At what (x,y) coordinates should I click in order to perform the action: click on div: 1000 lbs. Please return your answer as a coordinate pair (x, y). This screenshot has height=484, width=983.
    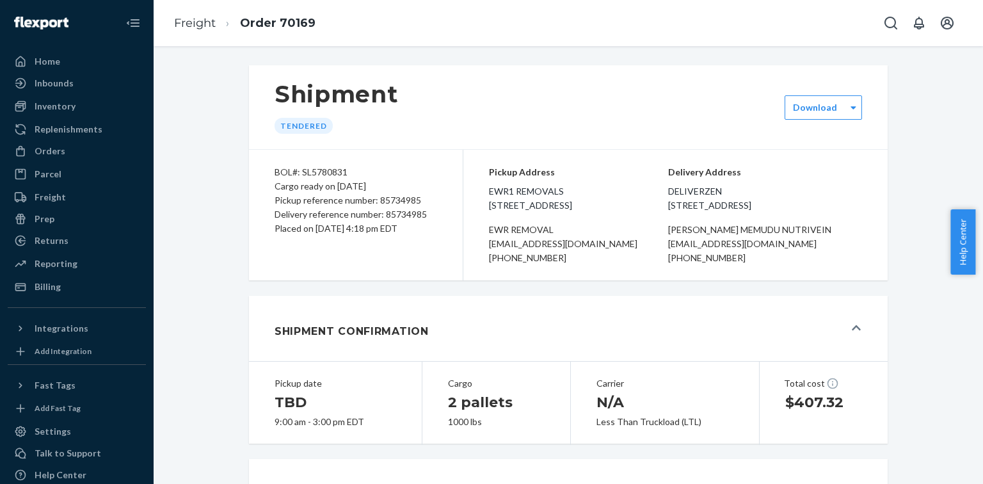
    Looking at the image, I should click on (496, 422).